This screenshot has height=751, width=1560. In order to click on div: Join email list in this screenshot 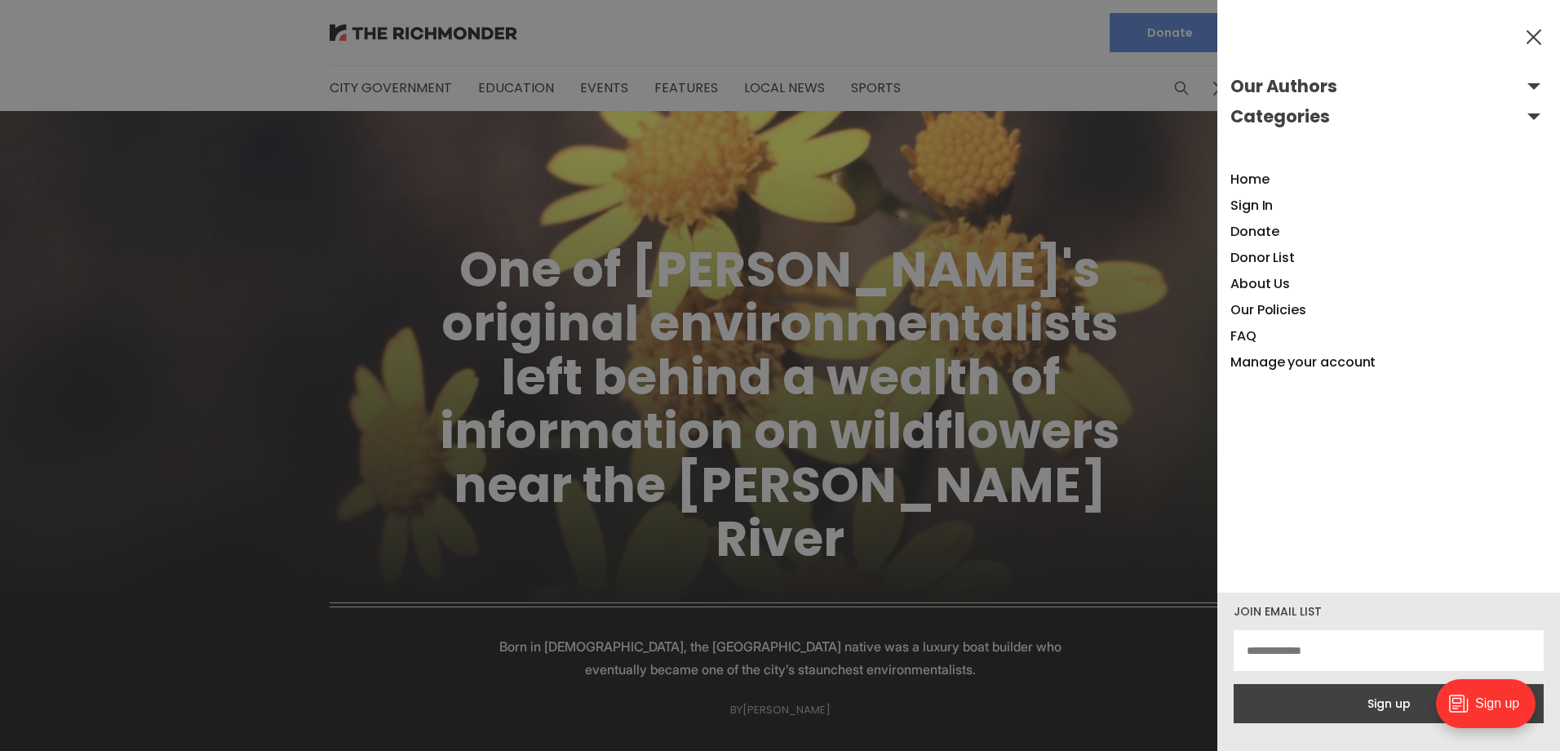, I will do `click(1389, 611)`.